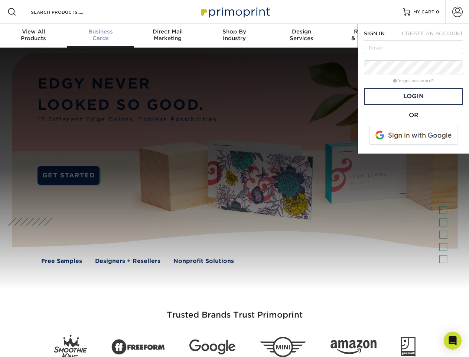 The width and height of the screenshot is (469, 357). Describe the element at coordinates (168, 35) in the screenshot. I see `div: Marketing` at that location.